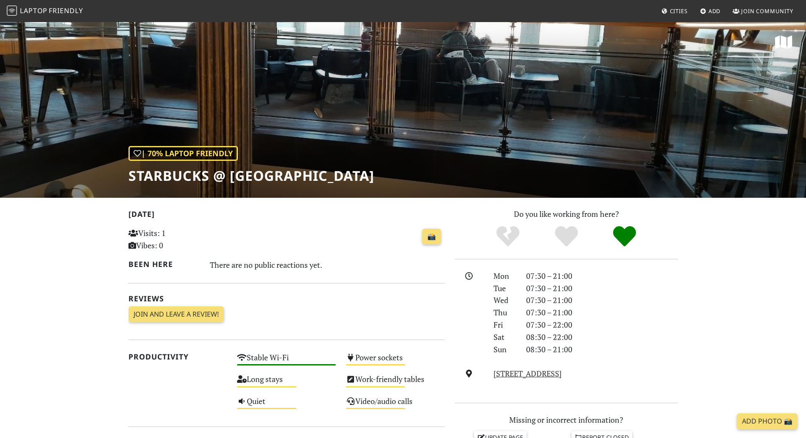  What do you see at coordinates (767, 421) in the screenshot?
I see `a: Add Photo 📸` at bounding box center [767, 421].